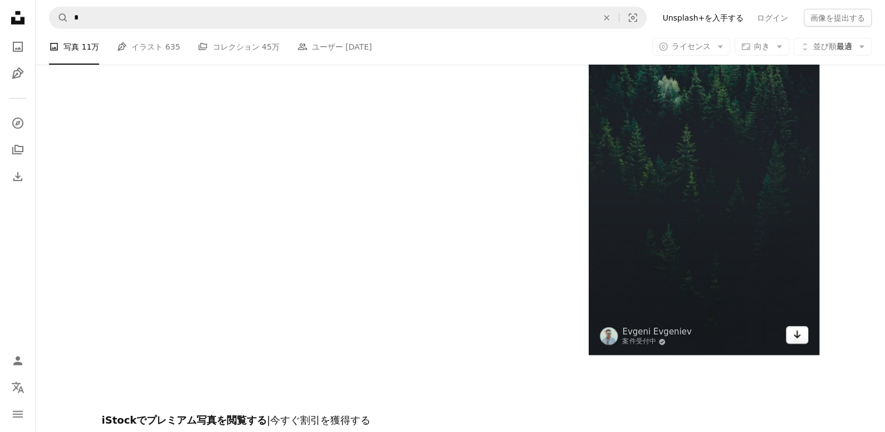  I want to click on form: サイト内でビジュアルを探す, so click(348, 18).